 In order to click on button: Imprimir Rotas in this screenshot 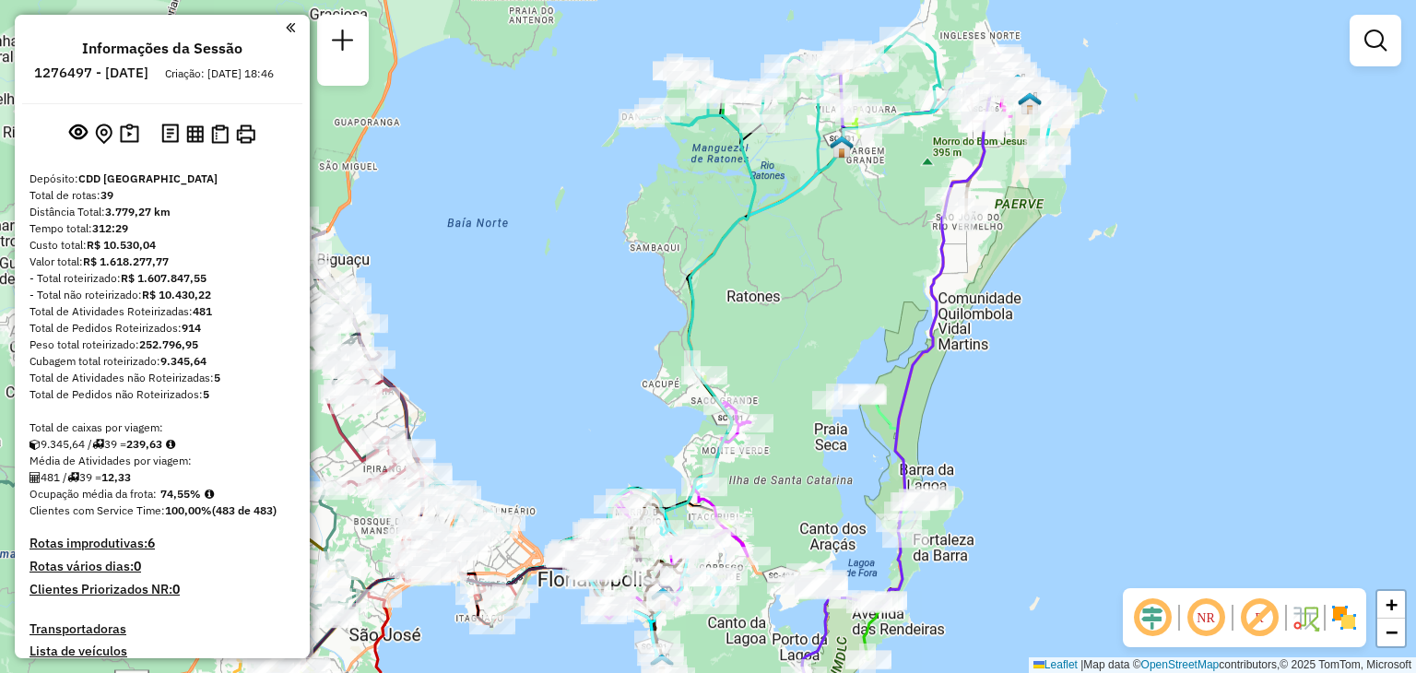, I will do `click(245, 134)`.